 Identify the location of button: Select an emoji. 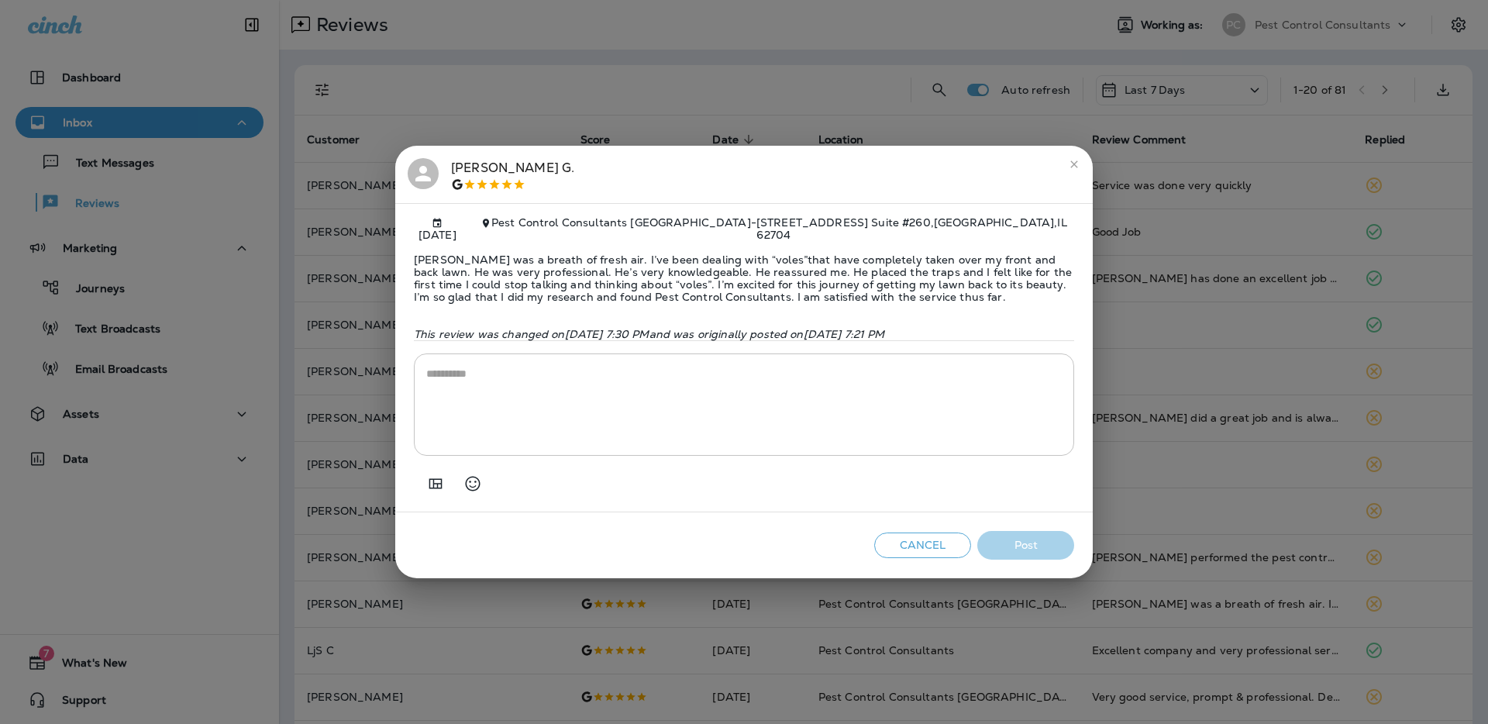
(473, 484).